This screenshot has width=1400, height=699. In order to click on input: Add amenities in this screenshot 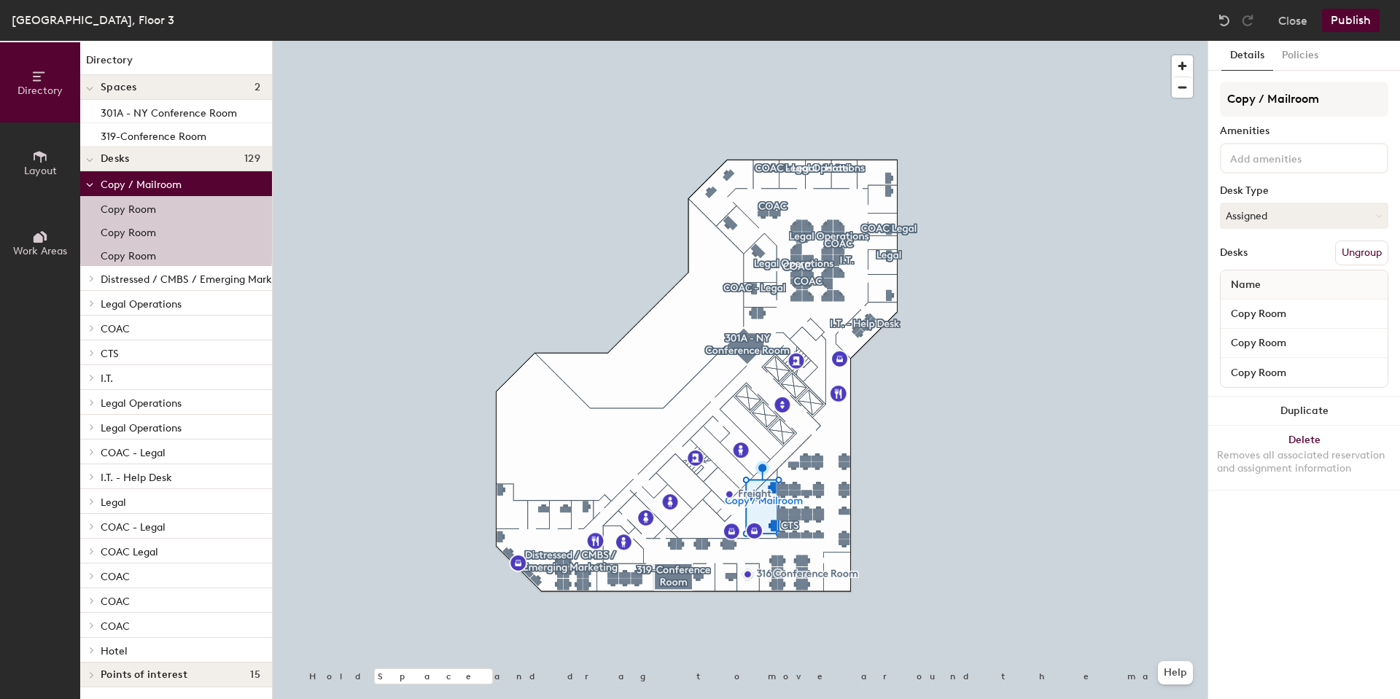, I will do `click(1293, 158)`.